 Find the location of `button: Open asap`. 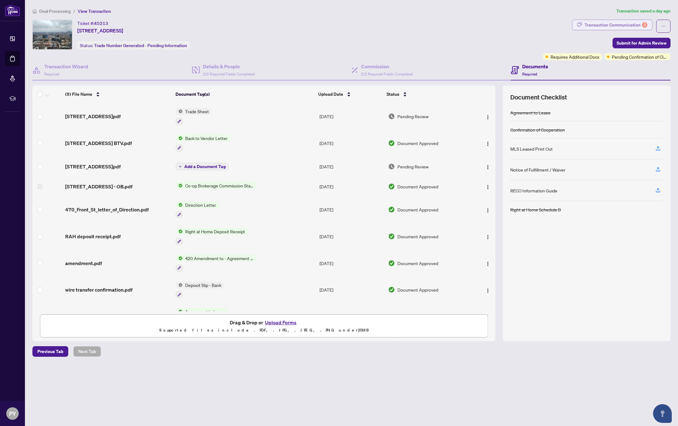

button: Open asap is located at coordinates (662, 413).